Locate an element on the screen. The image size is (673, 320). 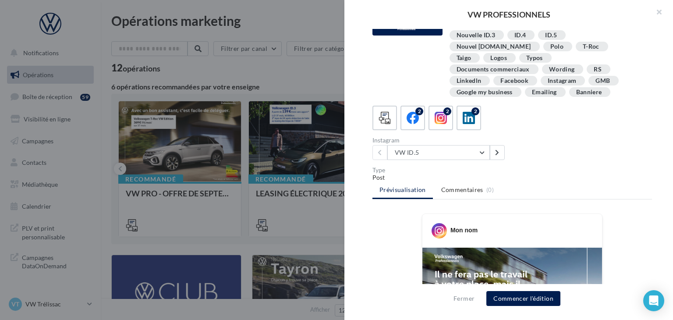
div: Taigo is located at coordinates (464, 58).